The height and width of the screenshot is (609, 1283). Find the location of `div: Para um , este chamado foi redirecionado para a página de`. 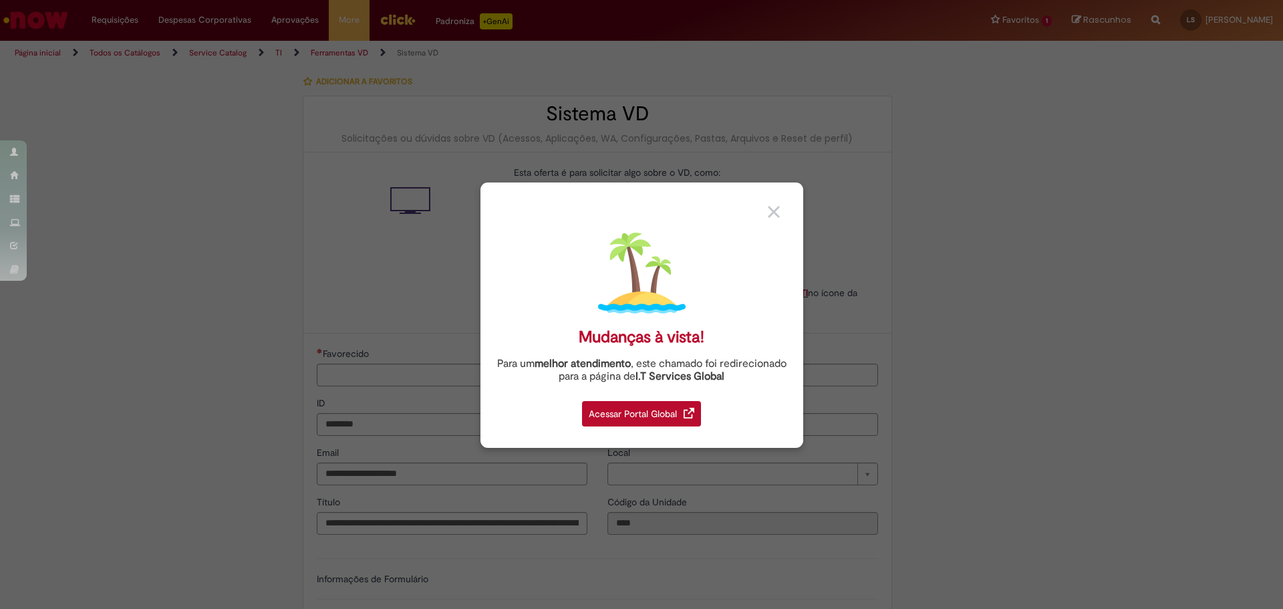

div: Para um , este chamado foi redirecionado para a página de is located at coordinates (641, 370).